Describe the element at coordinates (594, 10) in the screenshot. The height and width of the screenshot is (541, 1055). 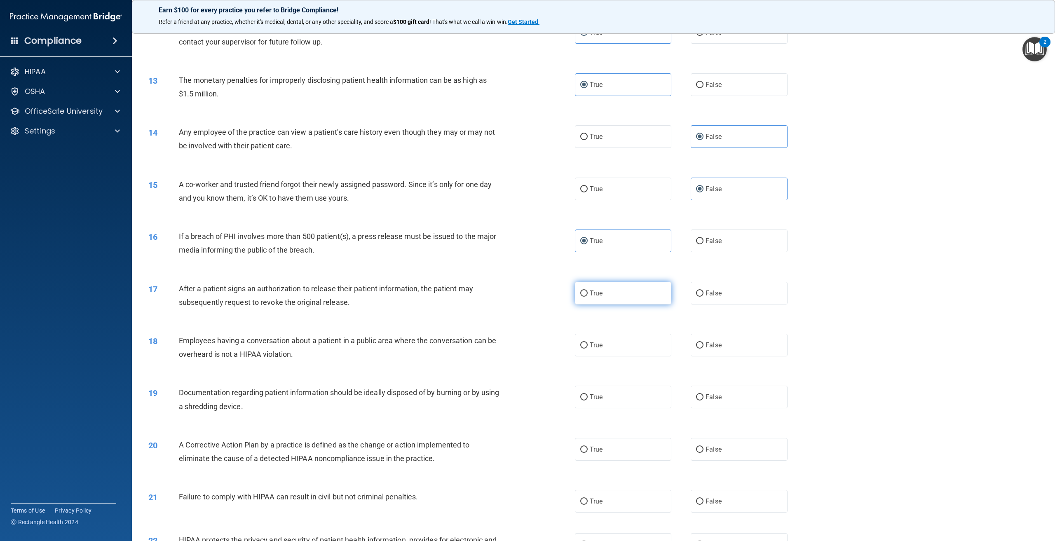
I see `p: Earn $100 for every practice you refer to Bridge Compliance!` at that location.